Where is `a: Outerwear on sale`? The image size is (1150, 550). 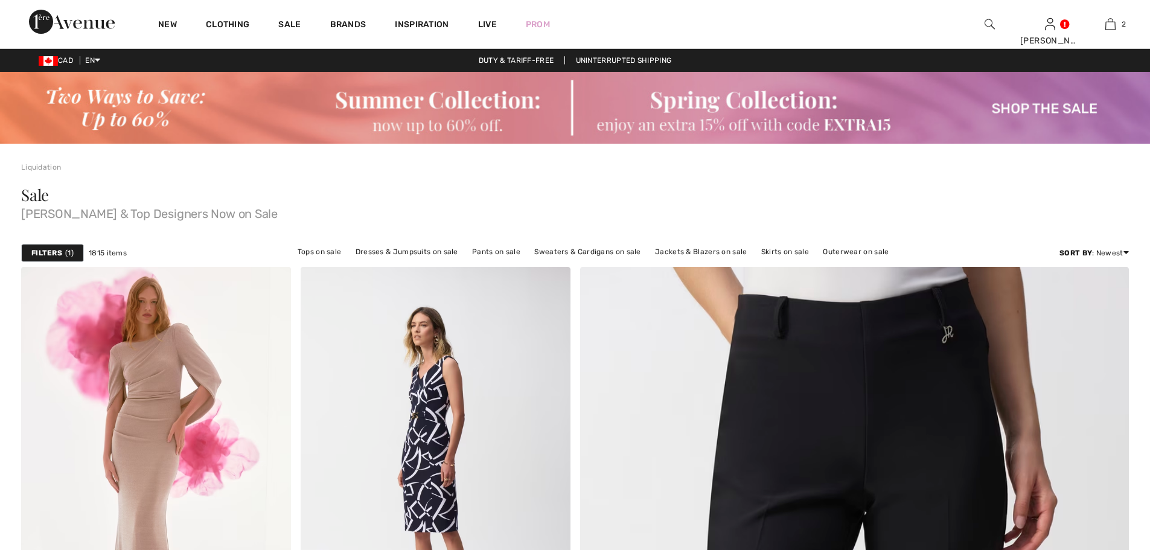
a: Outerwear on sale is located at coordinates (855, 252).